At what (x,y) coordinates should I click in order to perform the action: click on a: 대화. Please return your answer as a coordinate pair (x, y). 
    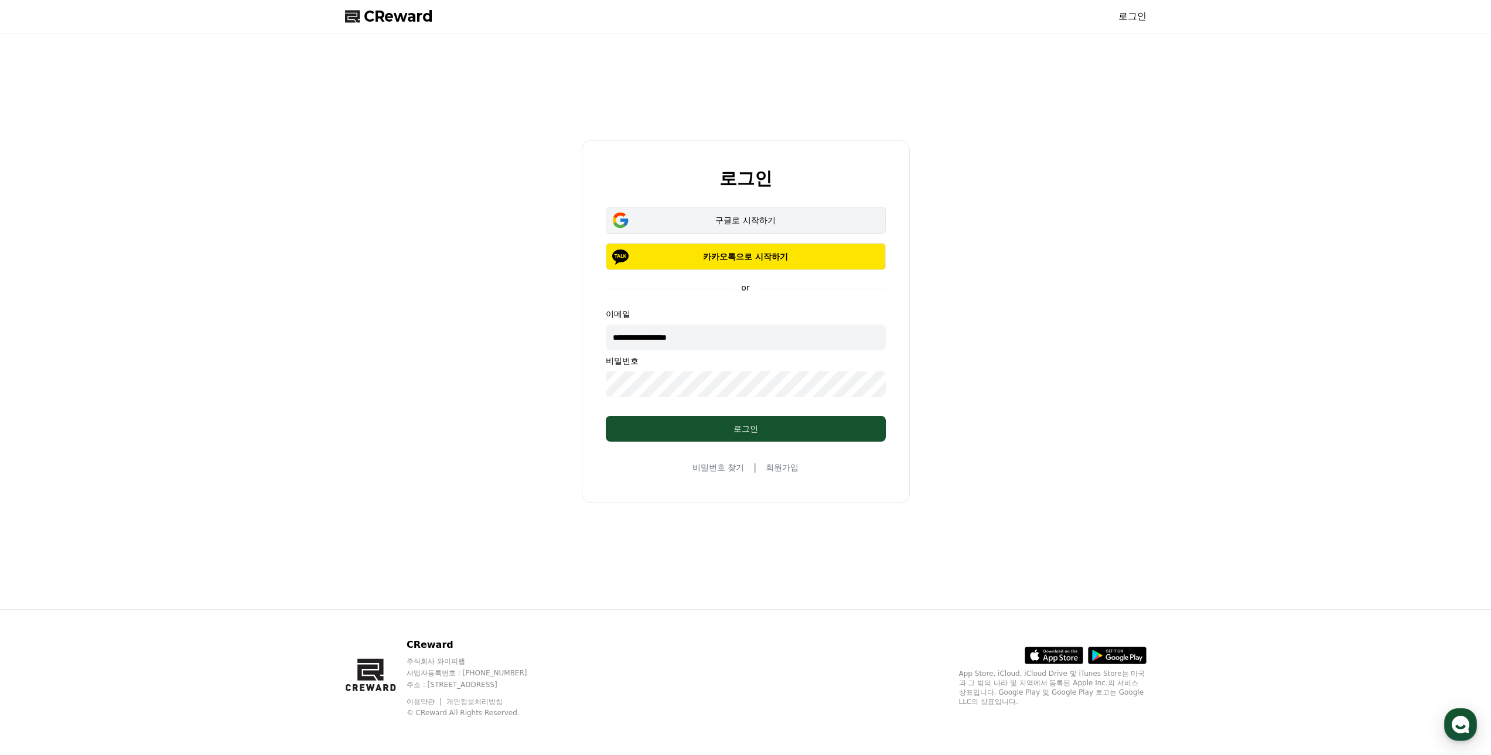
    Looking at the image, I should click on (114, 386).